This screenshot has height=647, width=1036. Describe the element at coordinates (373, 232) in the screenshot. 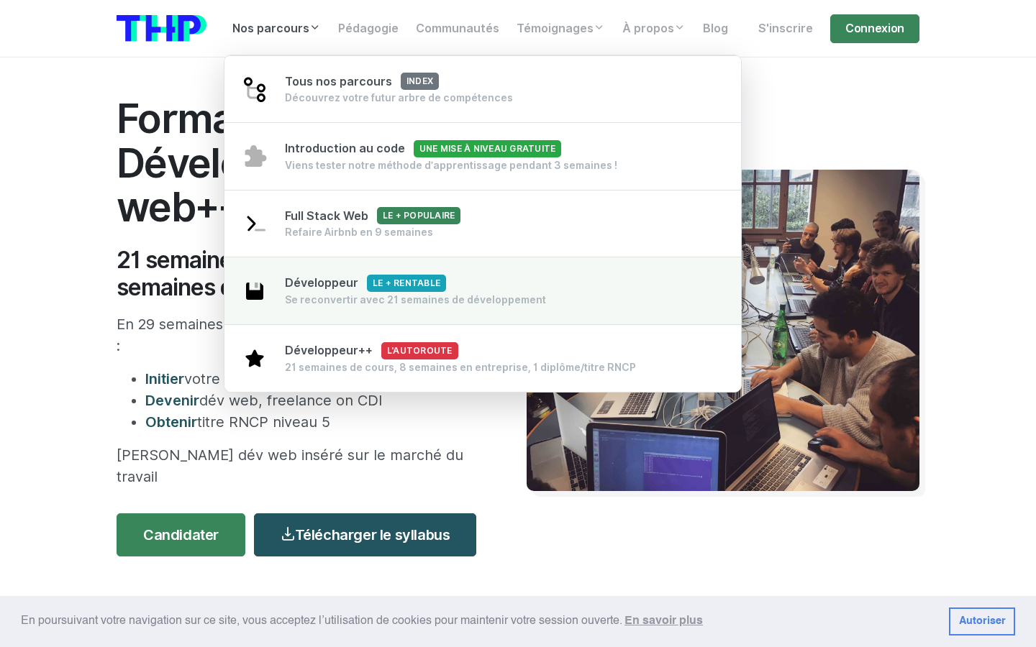

I see `div: Refaire Airbnb en 9 semaines` at that location.